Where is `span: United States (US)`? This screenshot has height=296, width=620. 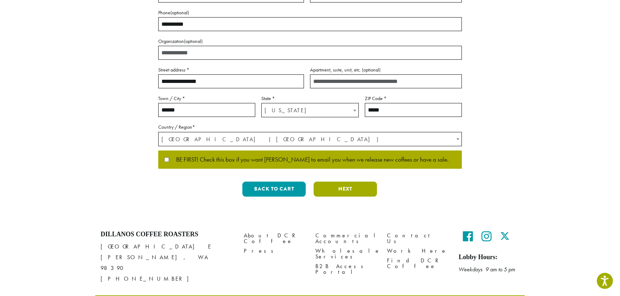
span: United States (US) is located at coordinates (310, 139).